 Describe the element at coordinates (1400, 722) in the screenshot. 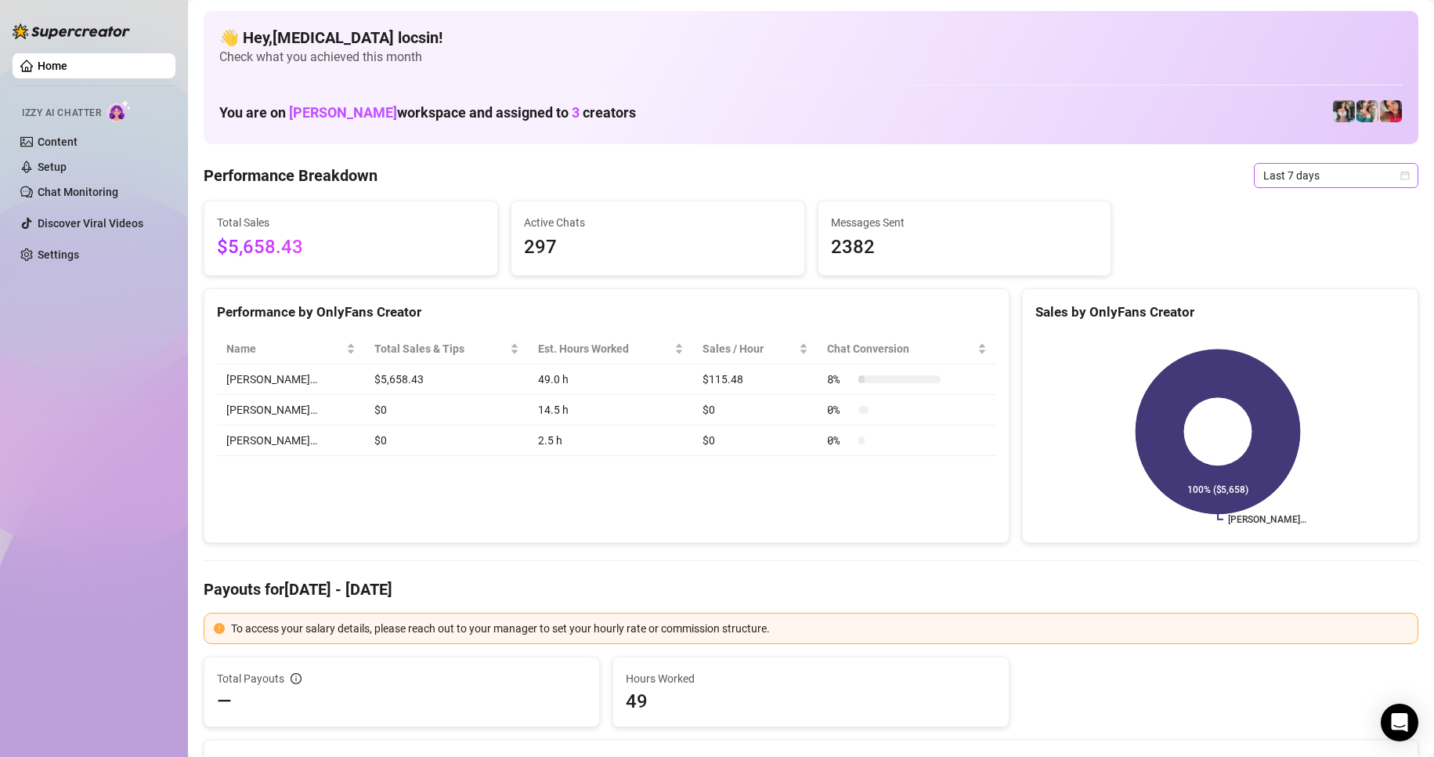

I see `div: Open Intercom Messenger` at that location.